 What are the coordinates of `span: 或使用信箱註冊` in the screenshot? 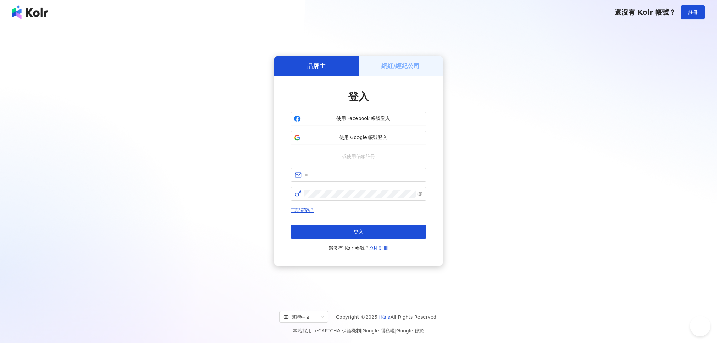 It's located at (358, 156).